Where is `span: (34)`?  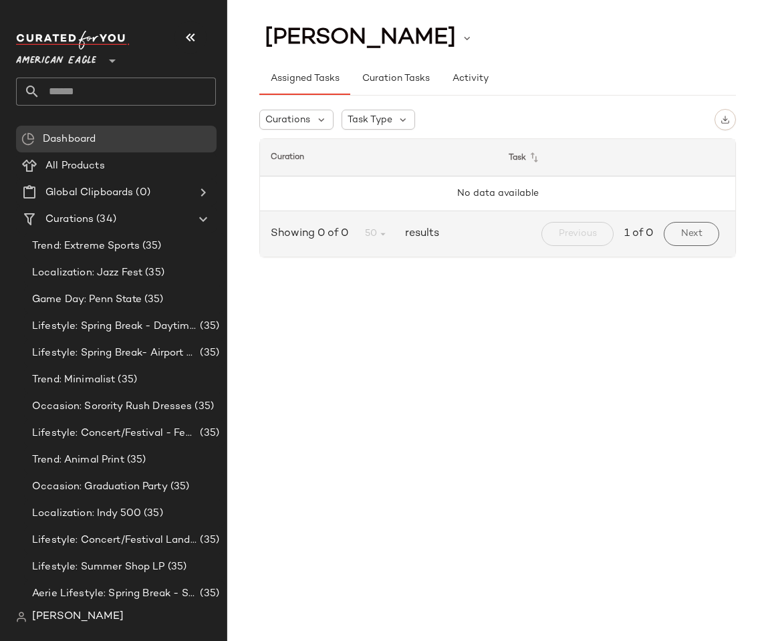 span: (34) is located at coordinates (105, 219).